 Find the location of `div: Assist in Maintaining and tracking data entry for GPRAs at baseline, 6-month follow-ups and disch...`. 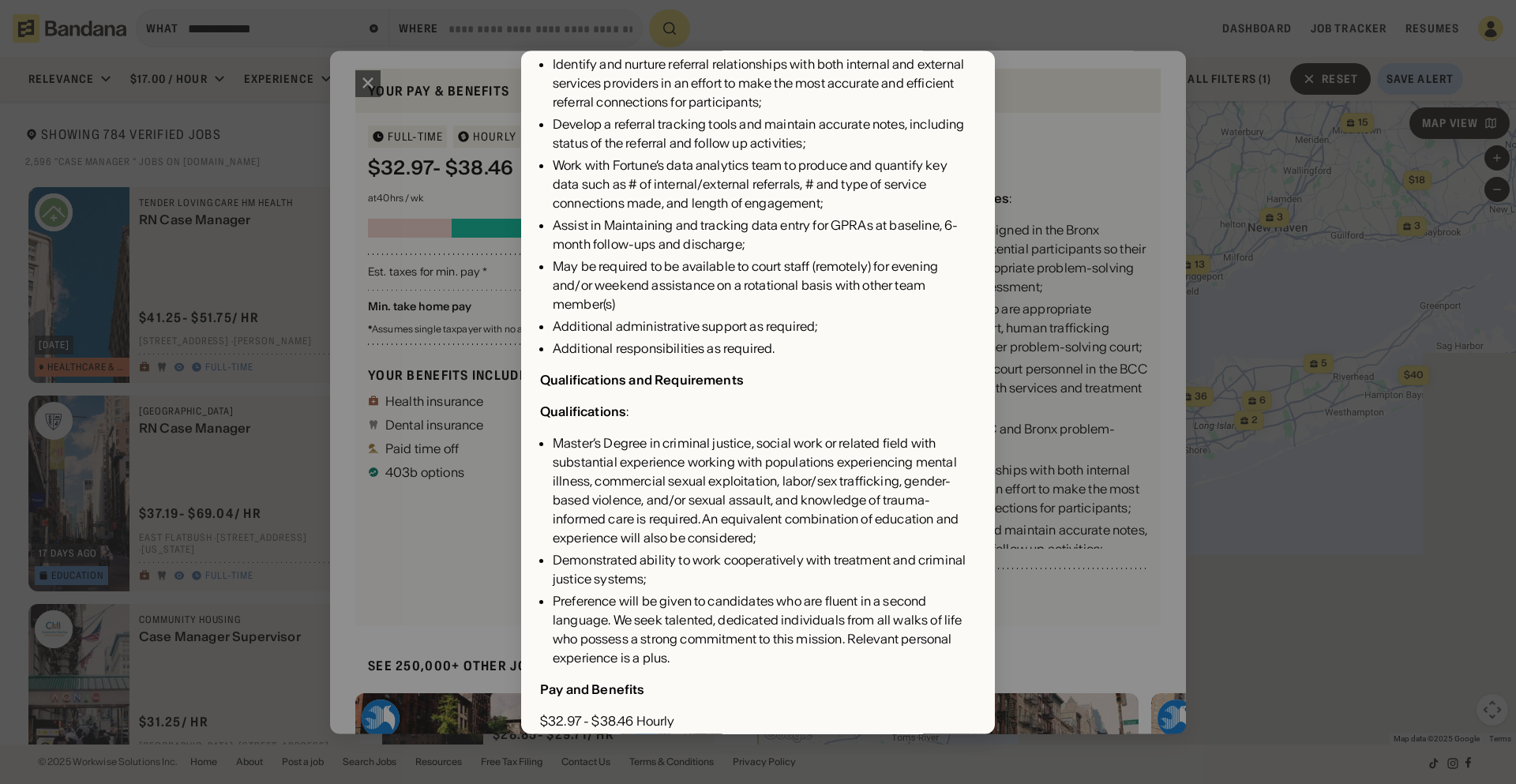

div: Assist in Maintaining and tracking data entry for GPRAs at baseline, 6-month follow-ups and disch... is located at coordinates (764, 235).